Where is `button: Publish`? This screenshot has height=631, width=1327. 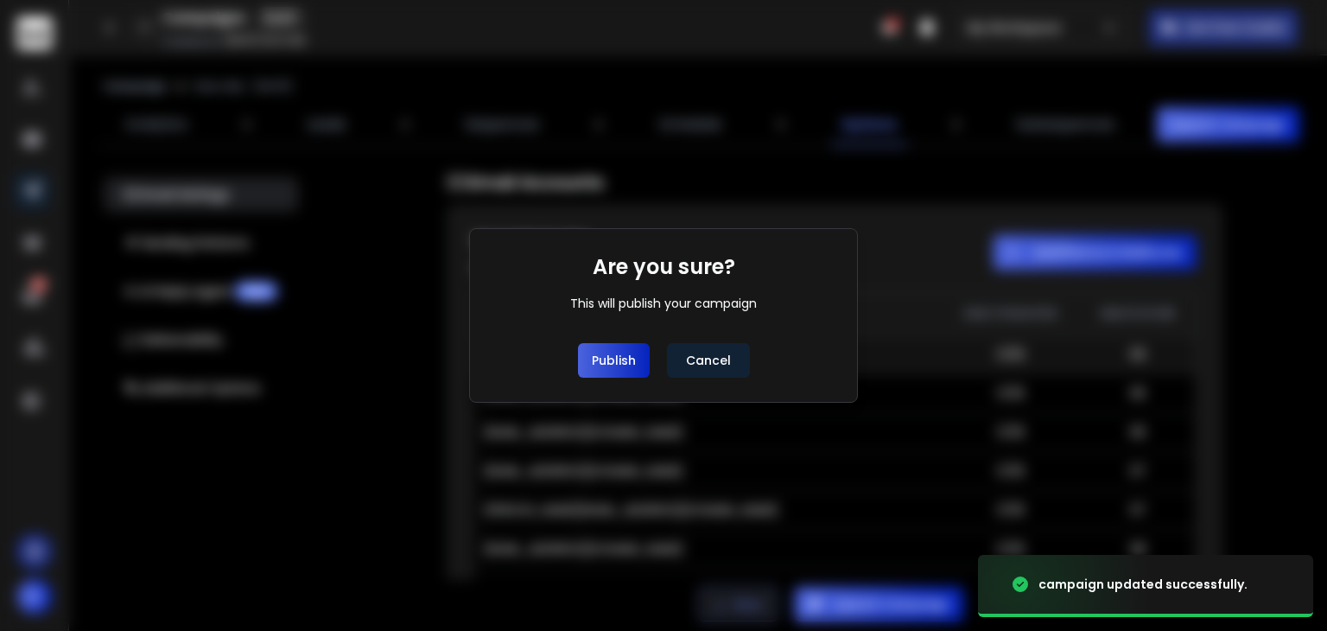
button: Publish is located at coordinates (613, 360).